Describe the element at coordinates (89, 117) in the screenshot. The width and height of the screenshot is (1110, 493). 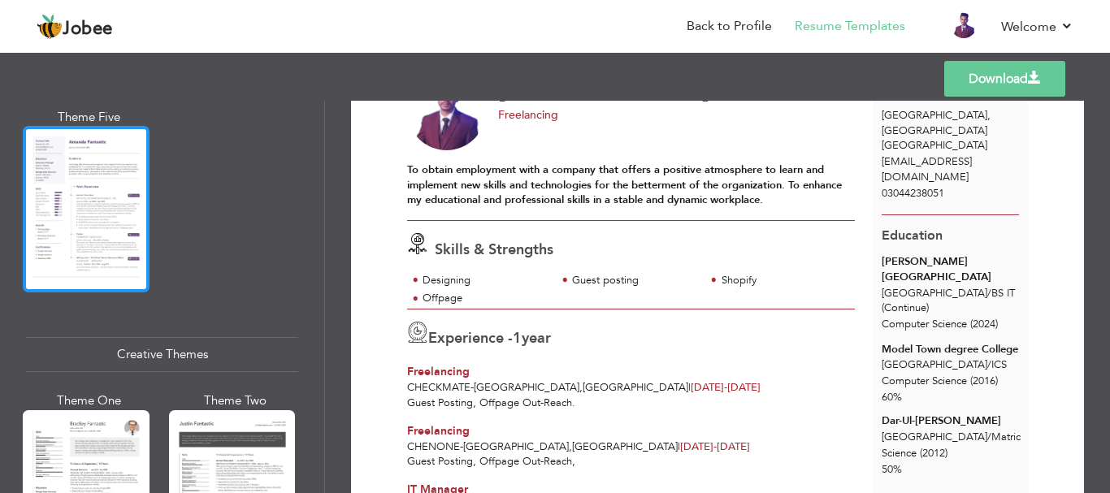
I see `div: Theme Five` at that location.